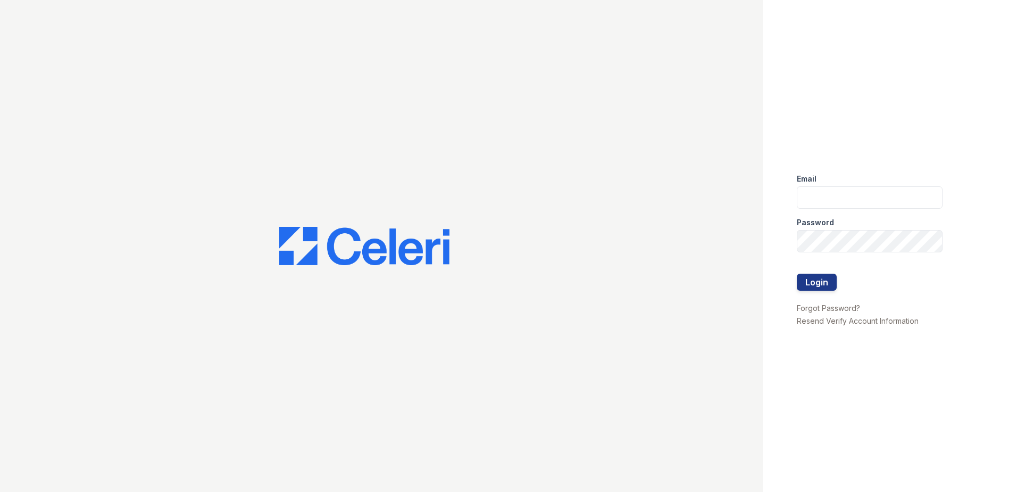  Describe the element at coordinates (364, 246) in the screenshot. I see `img: CE_Logo_Blue-a8612792a0a2168367f1c8372b55b34899dd931a85d93a1a3d3e32e68fde9ad4.png` at that location.